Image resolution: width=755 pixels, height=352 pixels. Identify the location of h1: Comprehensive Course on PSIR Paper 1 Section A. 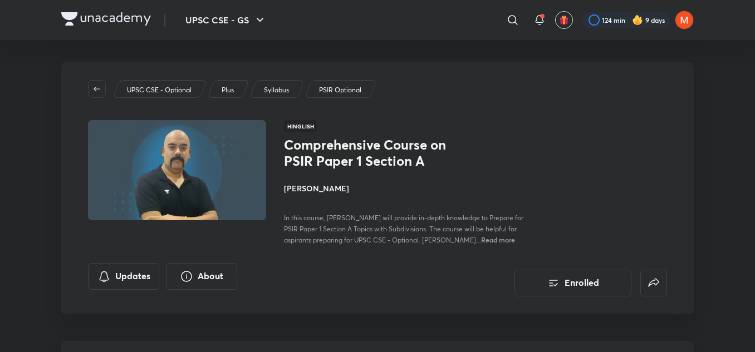
(375, 153).